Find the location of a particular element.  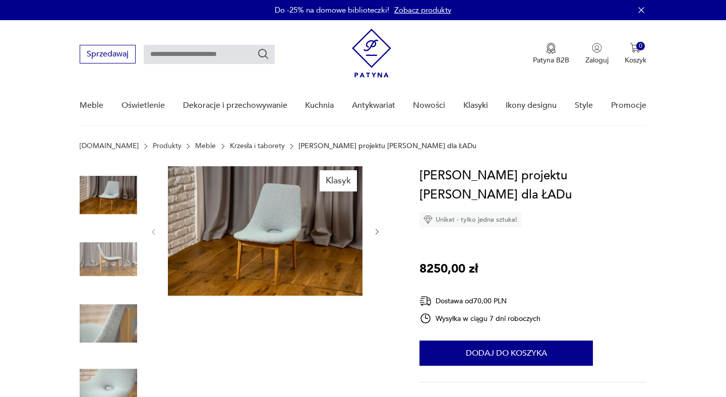

a: Produkty is located at coordinates (167, 146).